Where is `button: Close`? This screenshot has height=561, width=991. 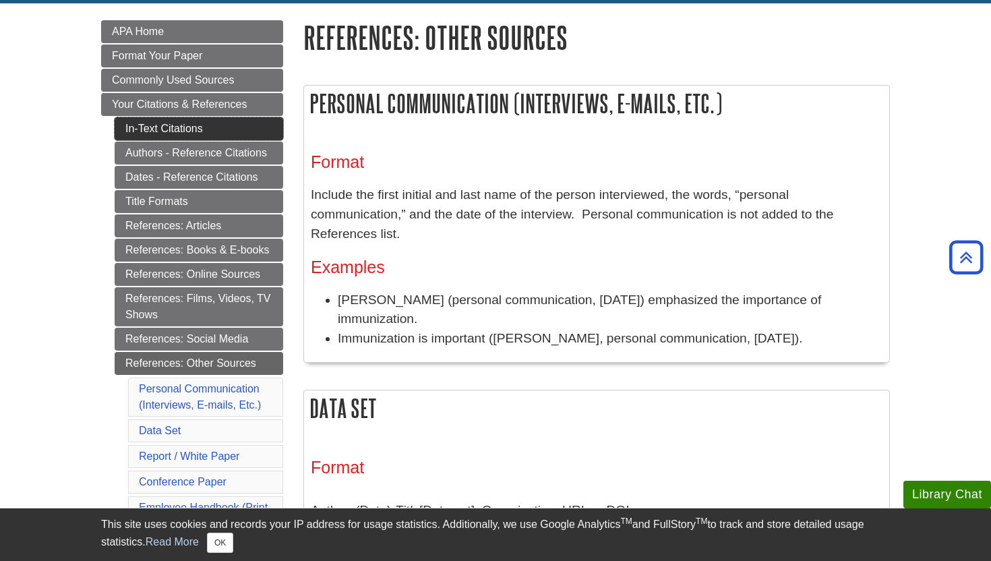 button: Close is located at coordinates (220, 543).